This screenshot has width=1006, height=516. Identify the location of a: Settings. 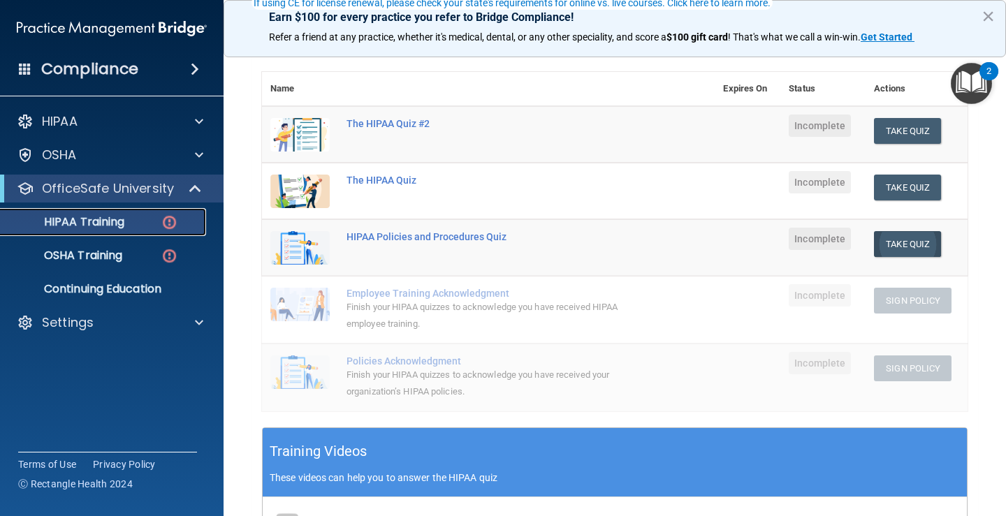
(110, 323).